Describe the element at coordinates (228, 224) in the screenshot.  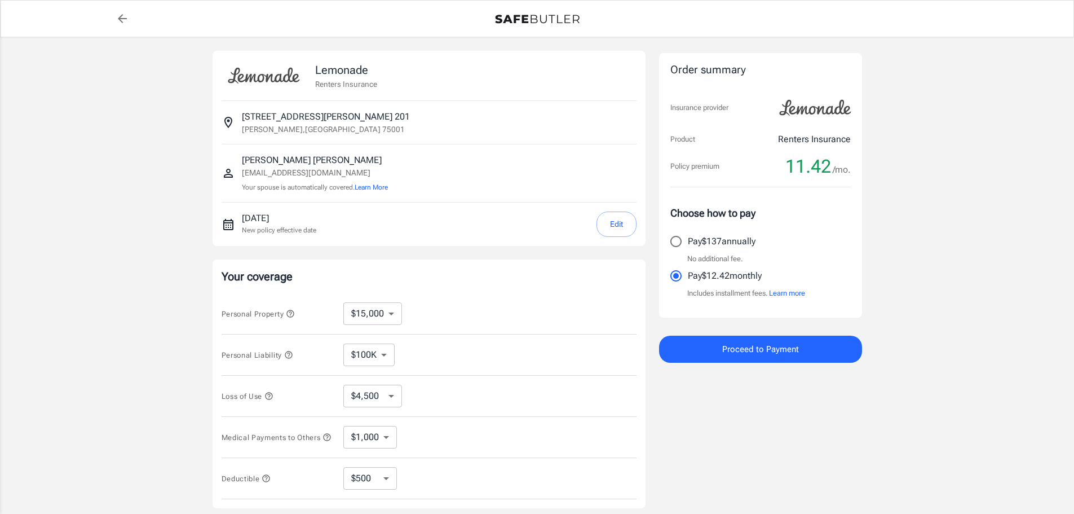
I see `svg: New policy start date` at that location.